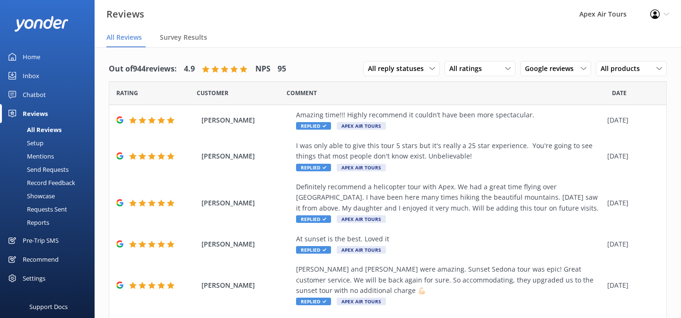  What do you see at coordinates (27, 222) in the screenshot?
I see `div: Reports` at bounding box center [27, 222].